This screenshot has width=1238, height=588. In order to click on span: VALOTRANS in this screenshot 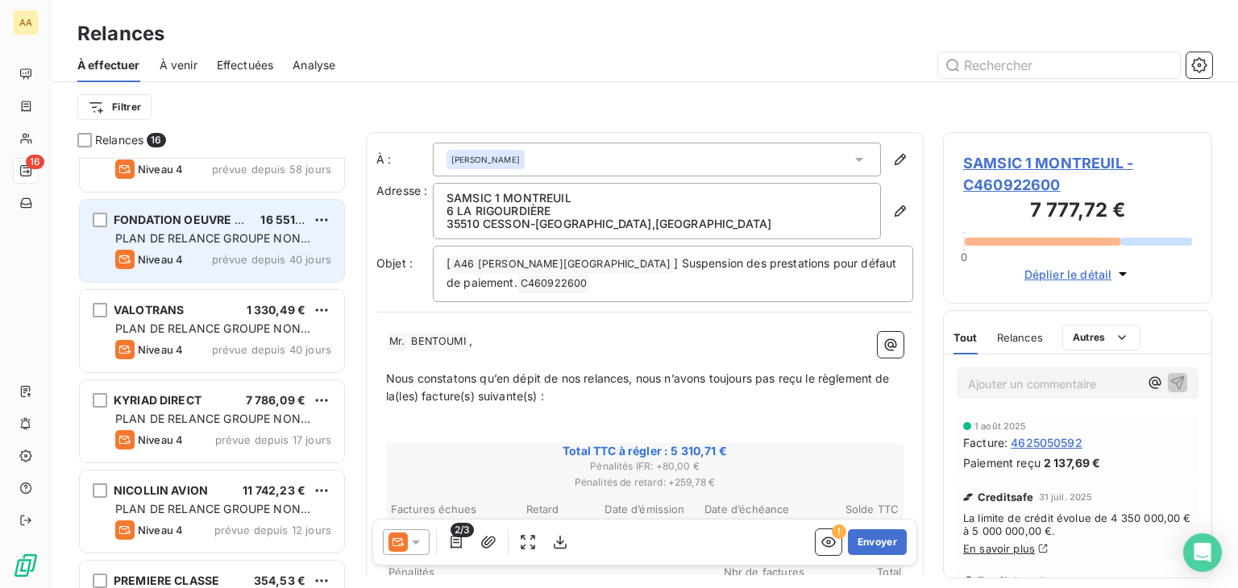, I will do `click(148, 309)`.